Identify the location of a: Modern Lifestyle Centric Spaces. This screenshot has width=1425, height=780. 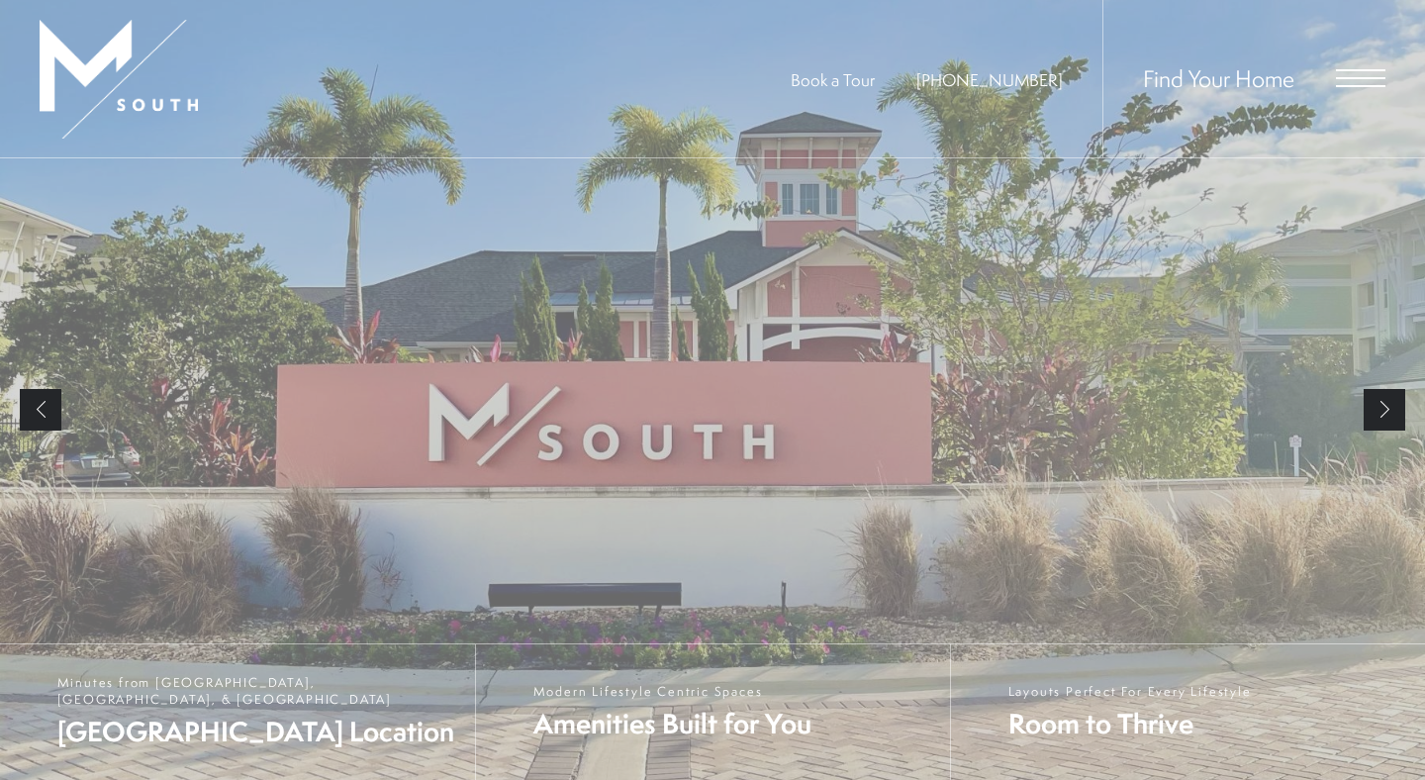
(712, 711).